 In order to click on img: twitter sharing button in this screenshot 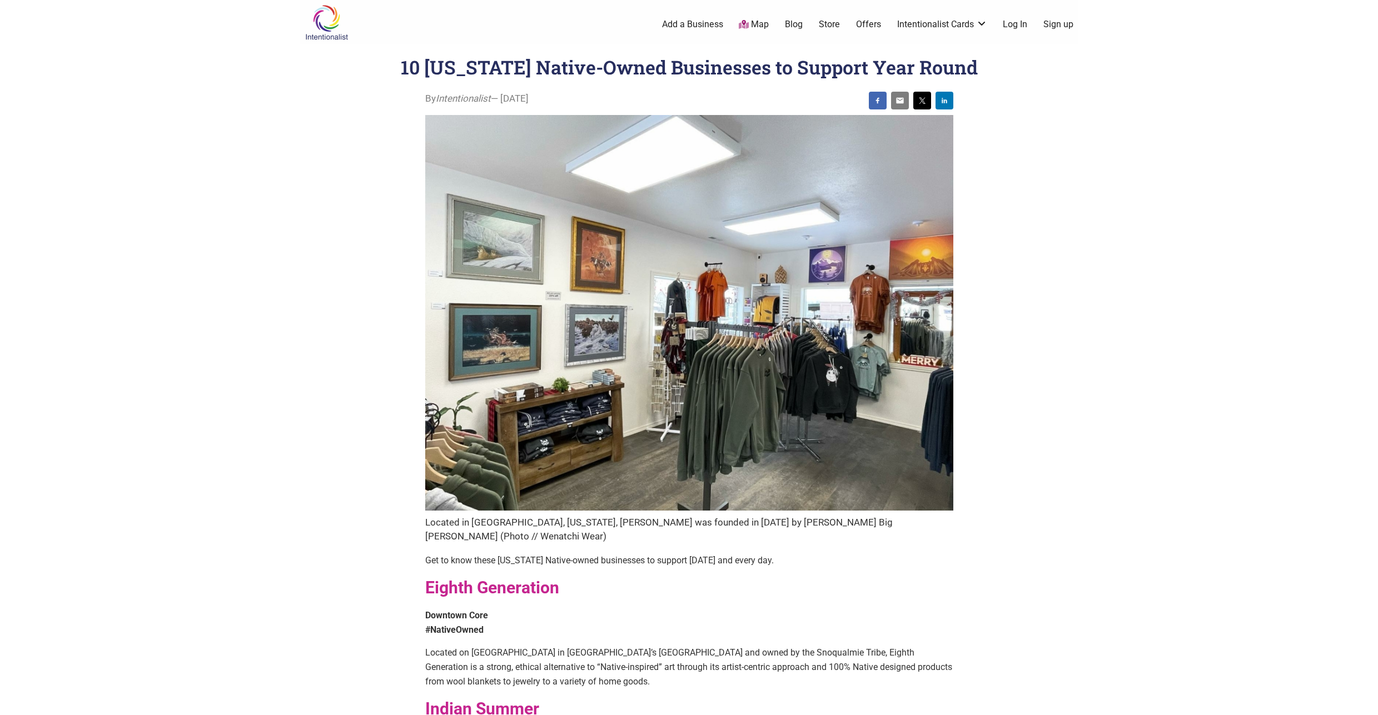, I will do `click(922, 101)`.